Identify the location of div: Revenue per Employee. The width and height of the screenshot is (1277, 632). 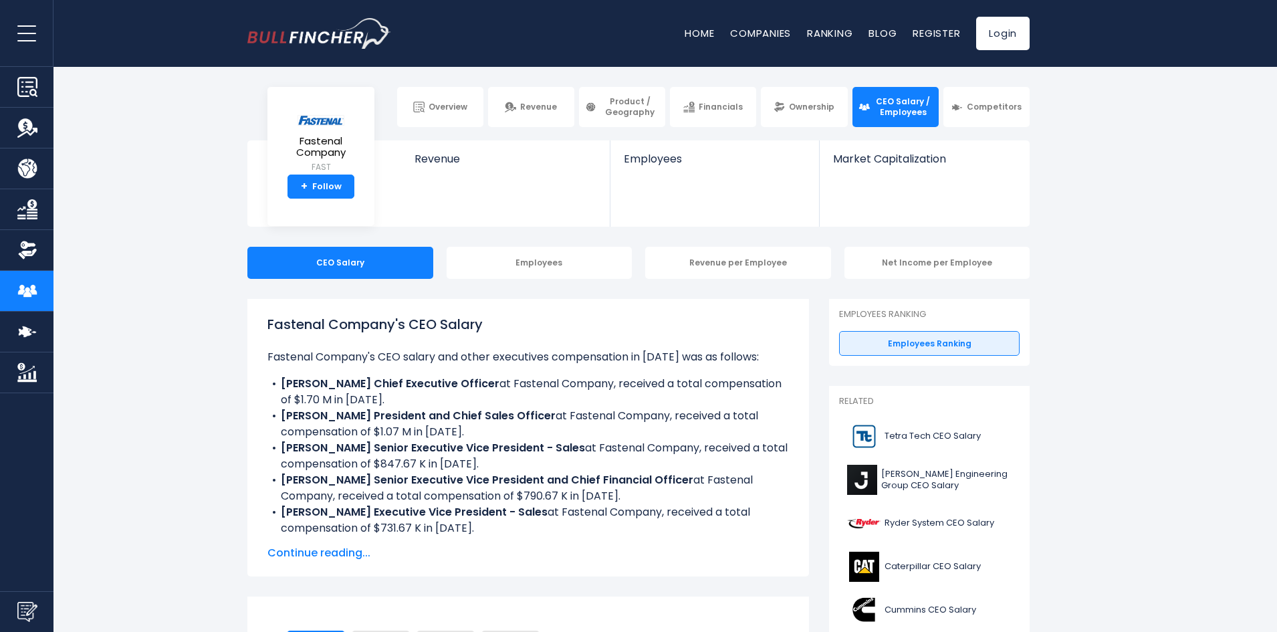
(738, 263).